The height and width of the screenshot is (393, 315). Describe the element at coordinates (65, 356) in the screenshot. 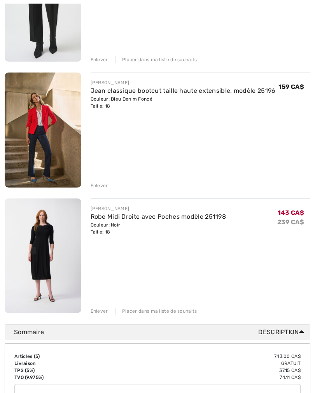

I see `td: Articles ( )` at that location.